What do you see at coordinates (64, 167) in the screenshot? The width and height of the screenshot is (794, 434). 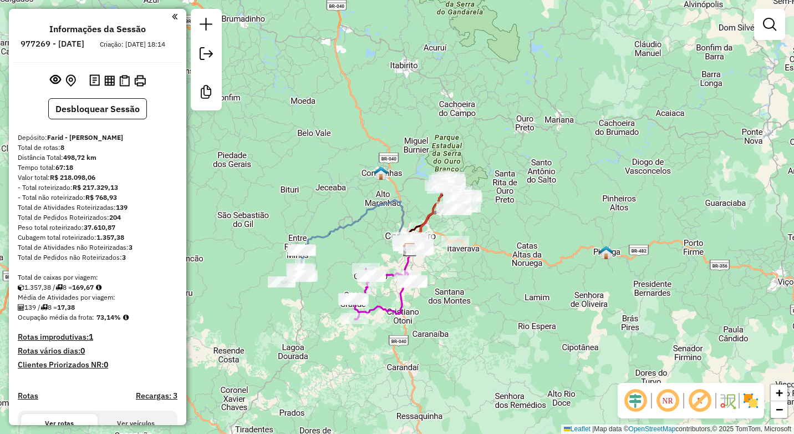 I see `strong: 67:18` at bounding box center [64, 167].